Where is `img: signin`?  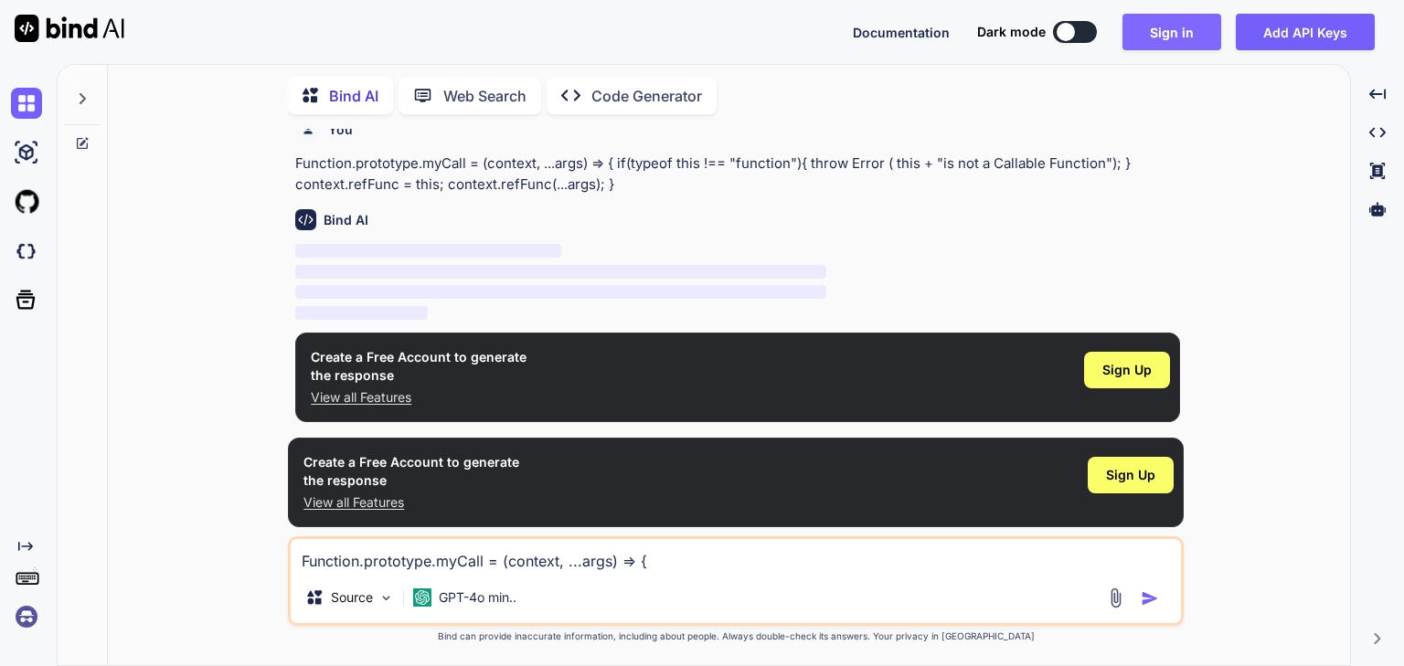
img: signin is located at coordinates (27, 617).